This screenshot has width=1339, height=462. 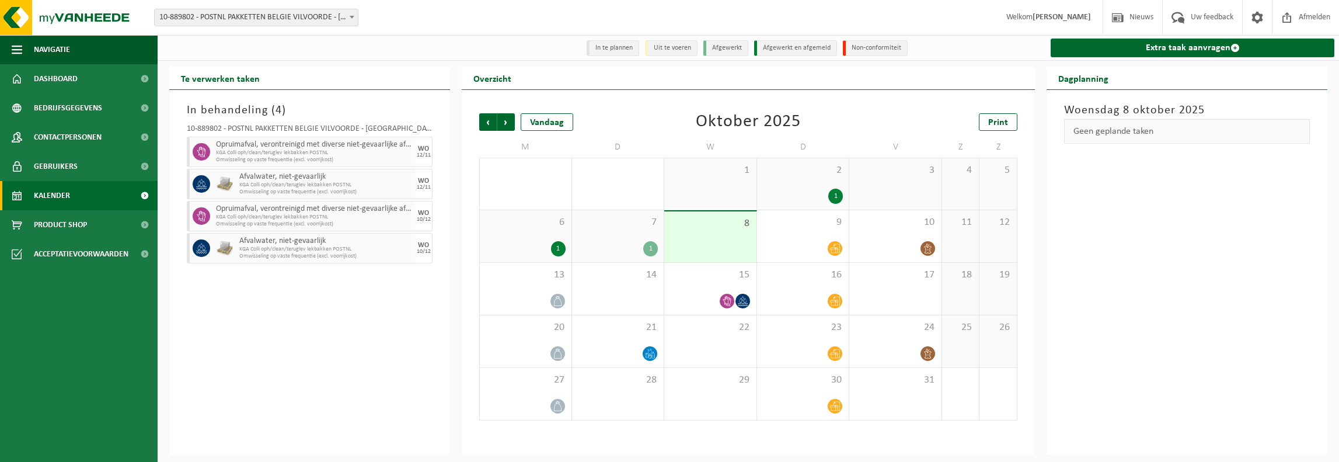 I want to click on span: 6, so click(x=525, y=222).